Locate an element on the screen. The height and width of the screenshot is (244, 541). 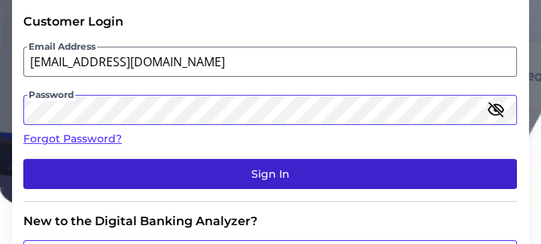
div: Customer Login is located at coordinates (270, 21).